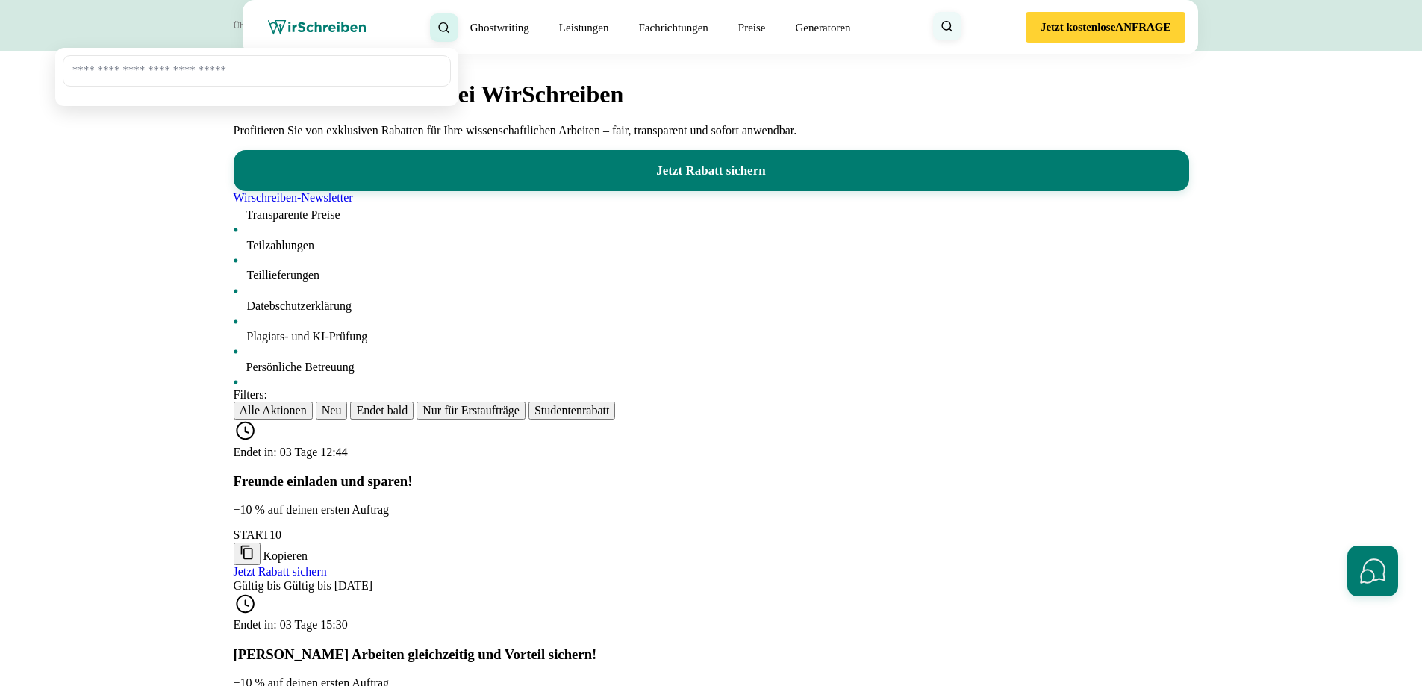 Image resolution: width=1422 pixels, height=686 pixels. What do you see at coordinates (257, 96) in the screenshot?
I see `ul: Suchergebnisse` at bounding box center [257, 96].